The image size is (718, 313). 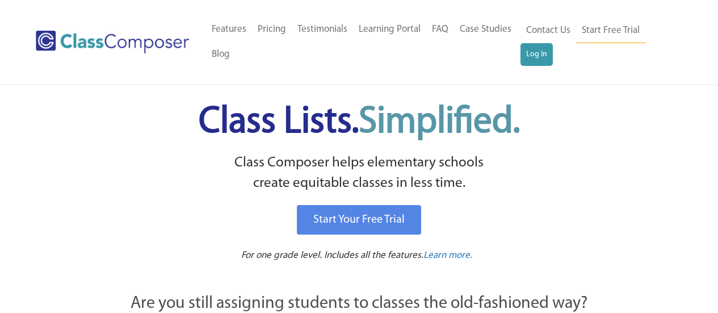 I want to click on a: Learning Portal, so click(x=389, y=30).